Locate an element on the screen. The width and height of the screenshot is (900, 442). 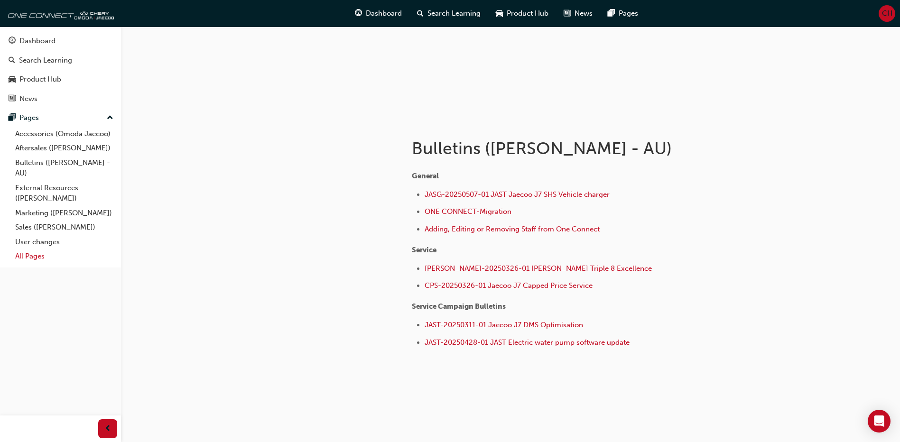
a: oneconnect is located at coordinates (59, 13).